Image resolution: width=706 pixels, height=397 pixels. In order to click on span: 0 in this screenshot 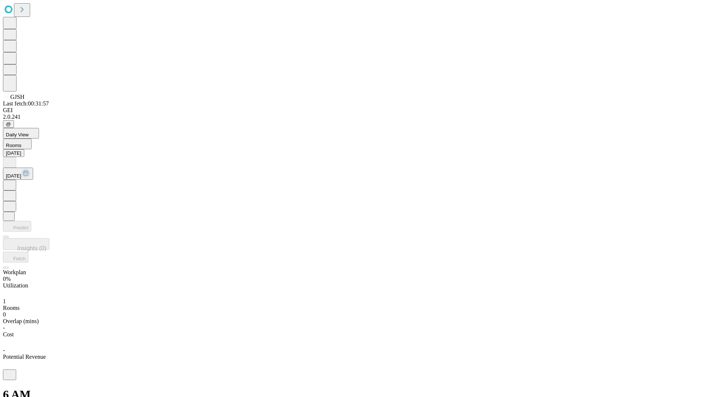, I will do `click(4, 314)`.